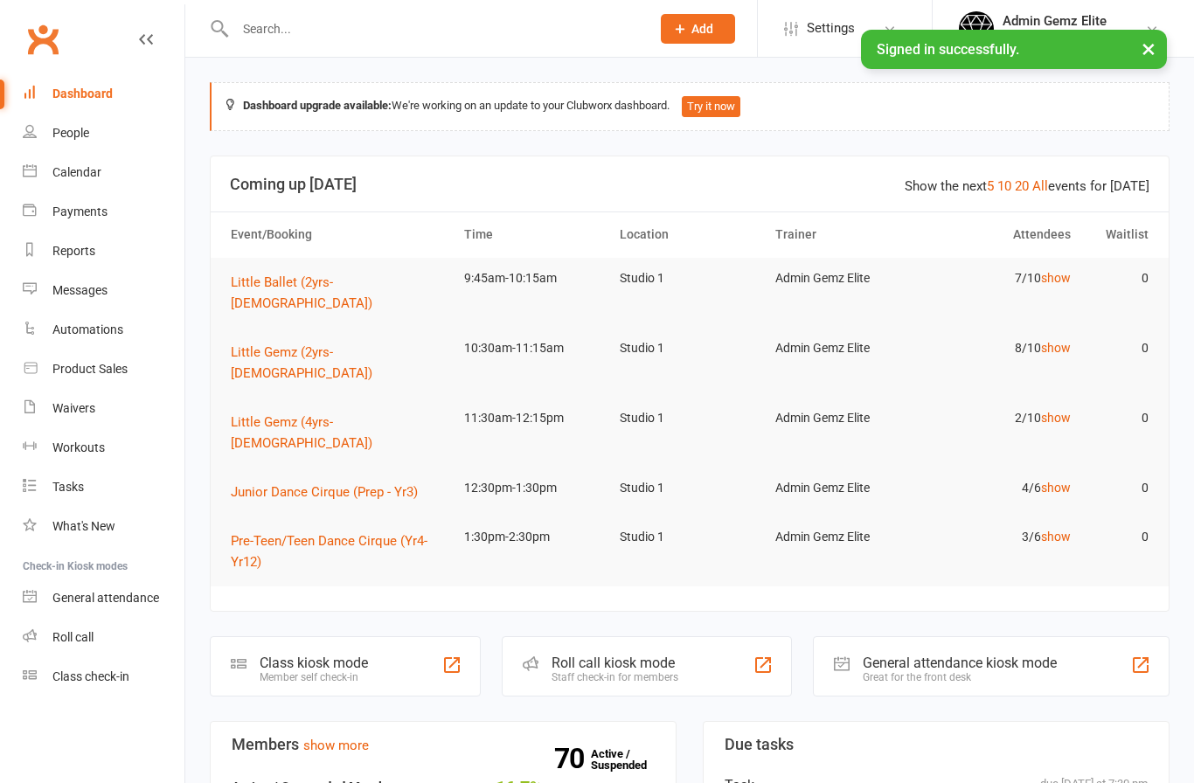  What do you see at coordinates (91, 677) in the screenshot?
I see `div: Class check-in` at bounding box center [91, 677].